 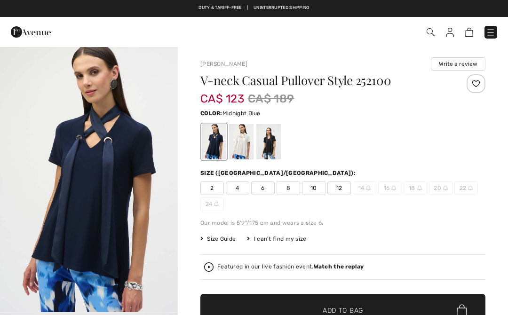 What do you see at coordinates (288, 188) in the screenshot?
I see `span: 8` at bounding box center [288, 188].